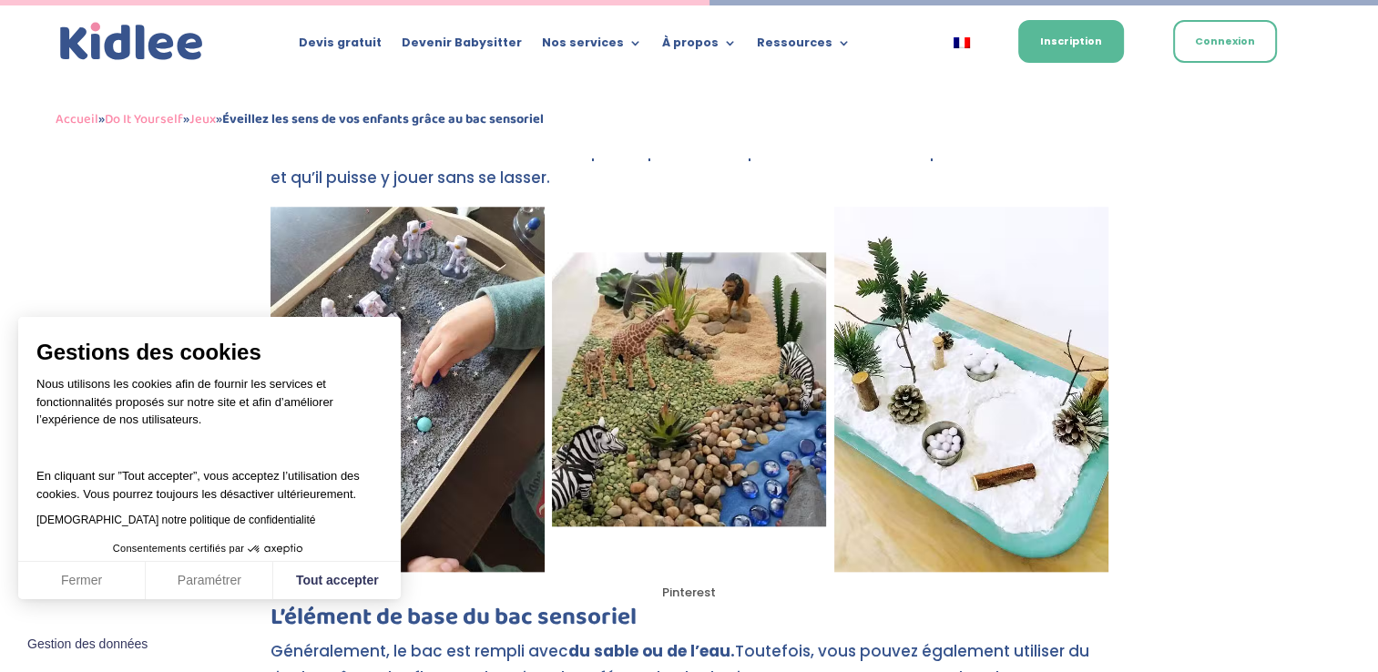 This screenshot has width=1378, height=672. What do you see at coordinates (699, 46) in the screenshot?
I see `a: À propos` at bounding box center [699, 46].